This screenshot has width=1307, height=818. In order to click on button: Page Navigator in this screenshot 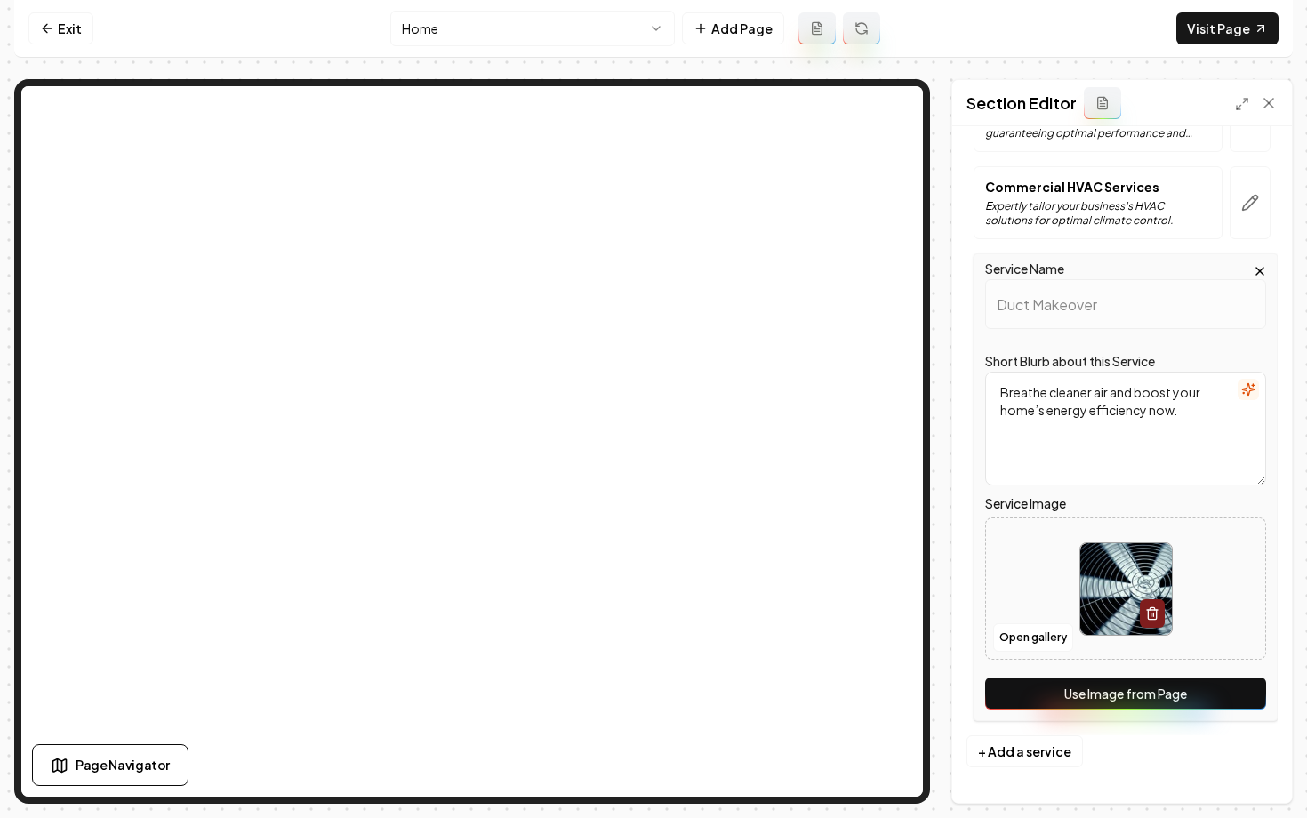, I will do `click(110, 765)`.